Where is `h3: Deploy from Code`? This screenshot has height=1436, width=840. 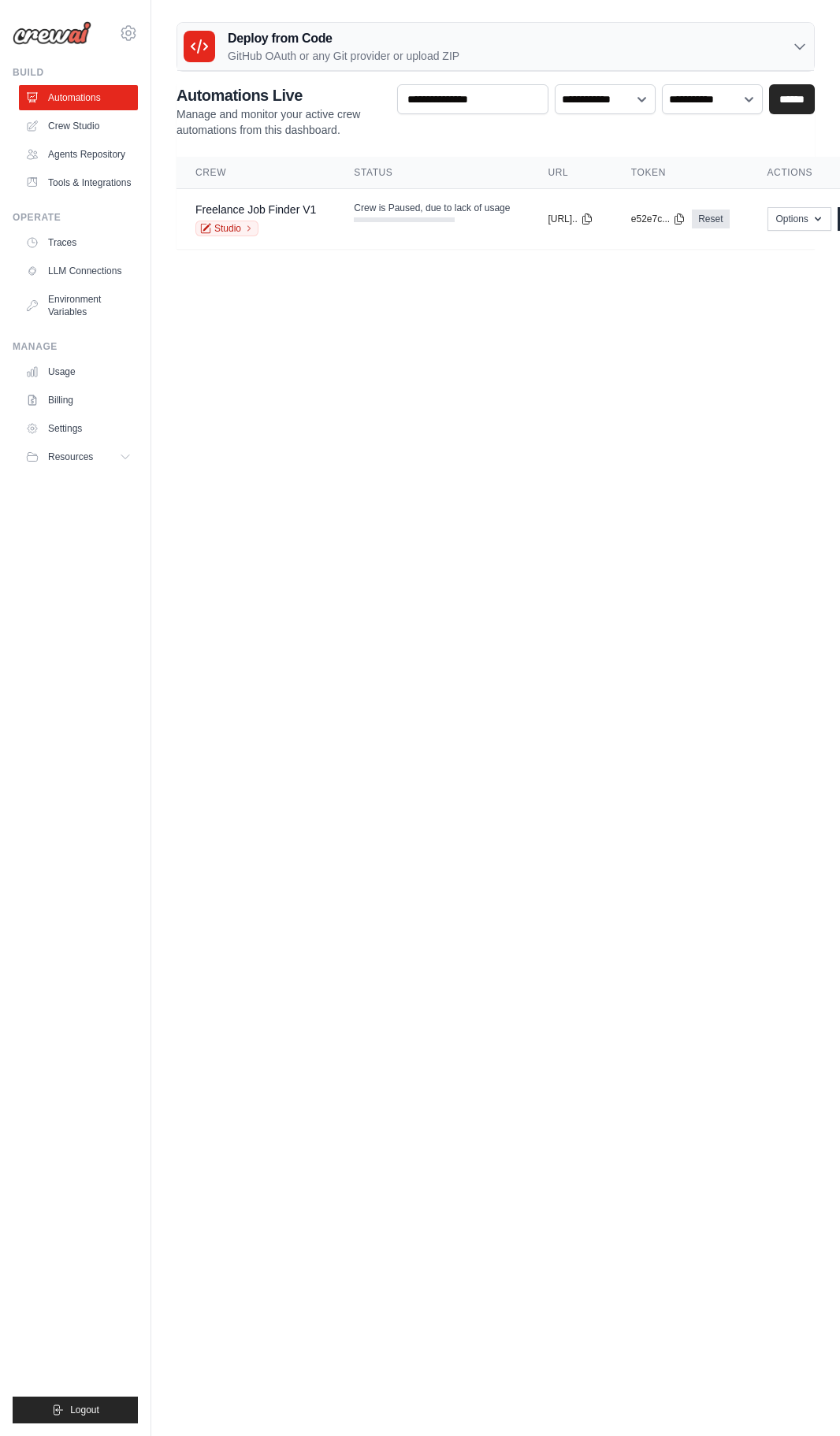
h3: Deploy from Code is located at coordinates (344, 38).